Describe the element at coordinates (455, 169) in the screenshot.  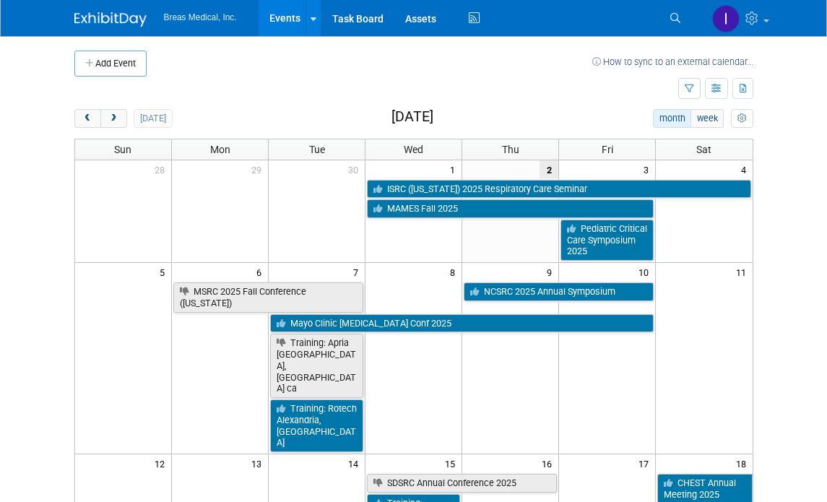
I see `span: 1` at that location.